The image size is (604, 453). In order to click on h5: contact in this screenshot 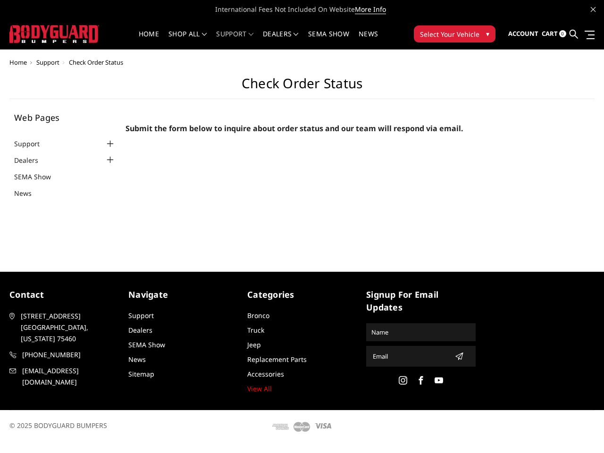, I will do `click(64, 295)`.